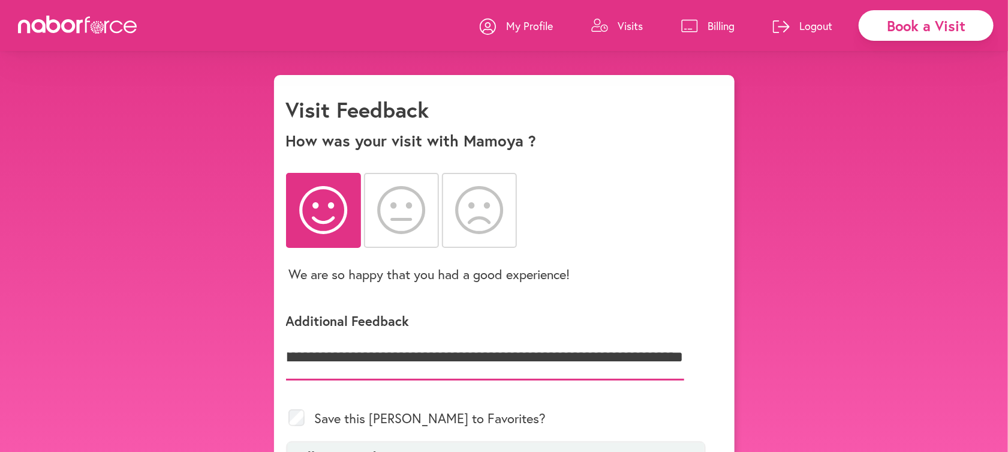 The width and height of the screenshot is (1008, 452). What do you see at coordinates (530, 26) in the screenshot?
I see `p: My Profile` at bounding box center [530, 26].